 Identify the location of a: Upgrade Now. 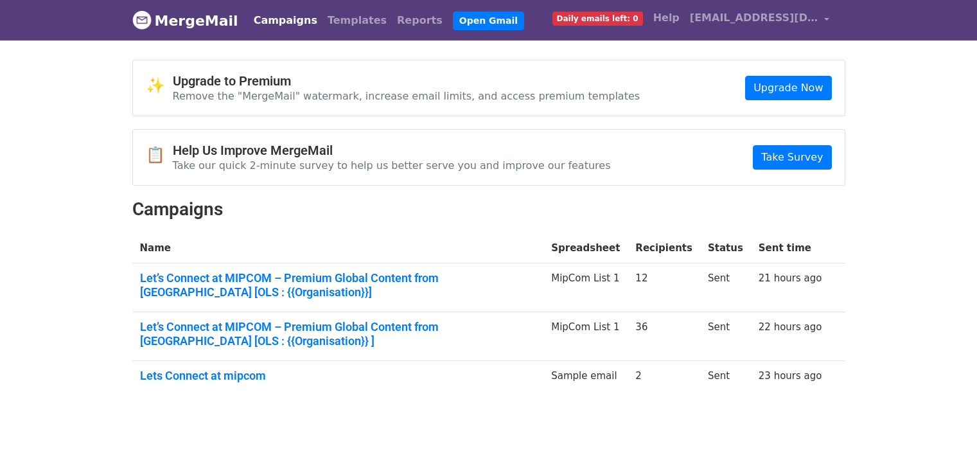
(788, 88).